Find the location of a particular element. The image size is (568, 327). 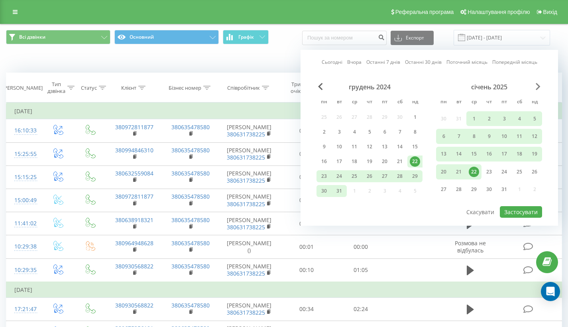

div: 15:00:49 is located at coordinates (23, 200).